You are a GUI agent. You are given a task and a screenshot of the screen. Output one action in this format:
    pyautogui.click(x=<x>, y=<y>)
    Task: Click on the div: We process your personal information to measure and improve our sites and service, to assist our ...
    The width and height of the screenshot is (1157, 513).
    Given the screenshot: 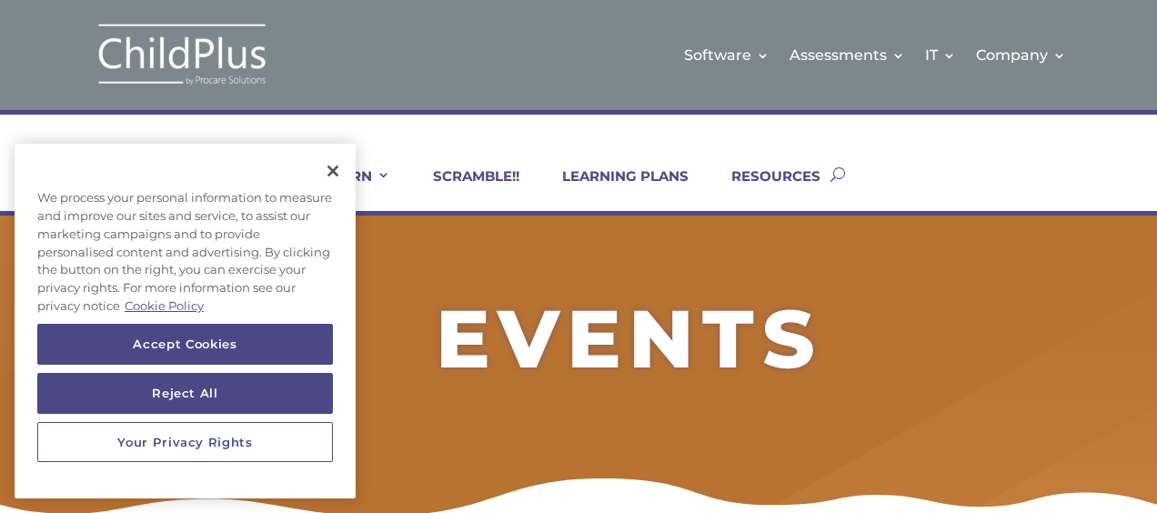 What is the action you would take?
    pyautogui.click(x=185, y=252)
    